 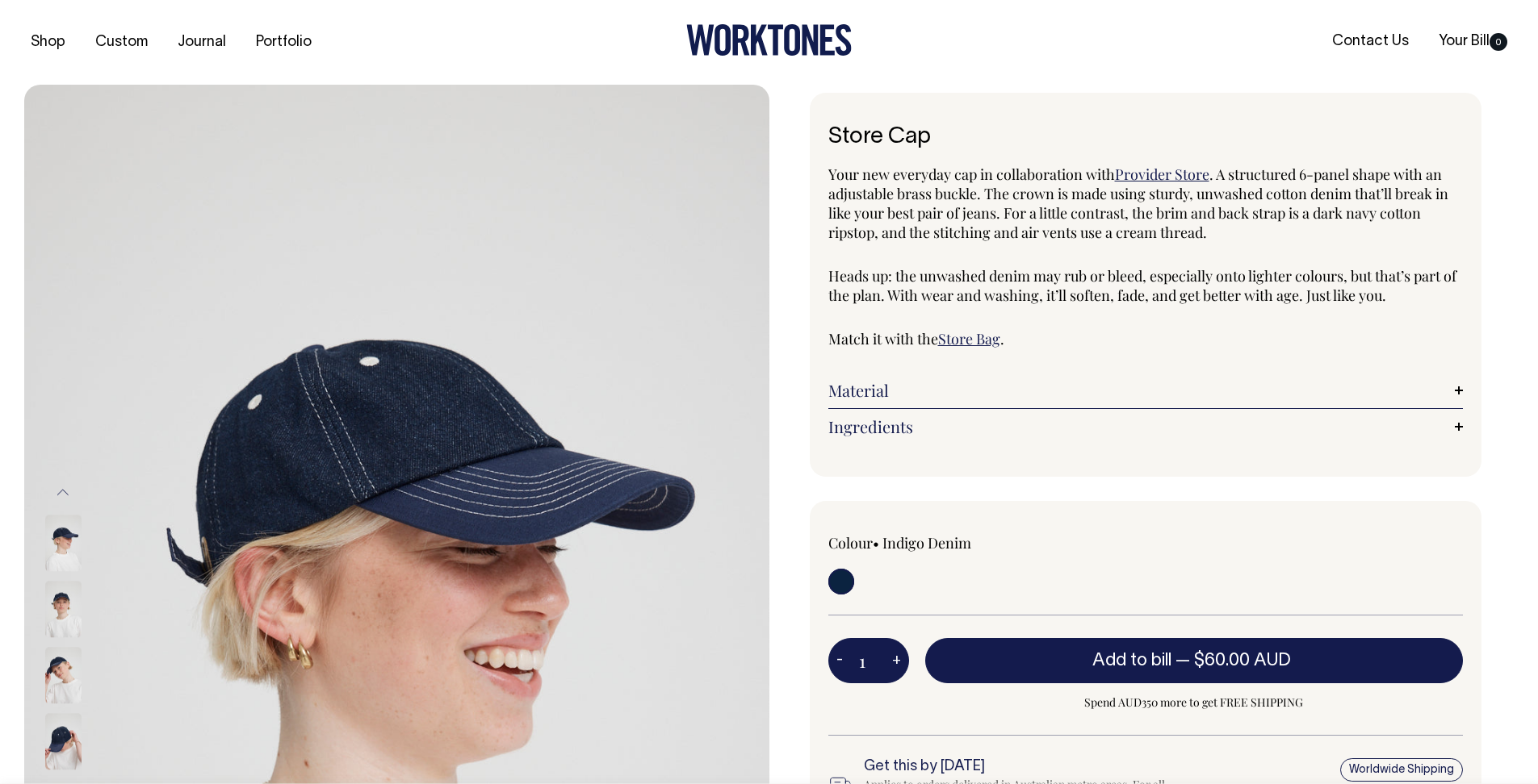 What do you see at coordinates (917, 339) in the screenshot?
I see `span: Match it with the .` at bounding box center [917, 339].